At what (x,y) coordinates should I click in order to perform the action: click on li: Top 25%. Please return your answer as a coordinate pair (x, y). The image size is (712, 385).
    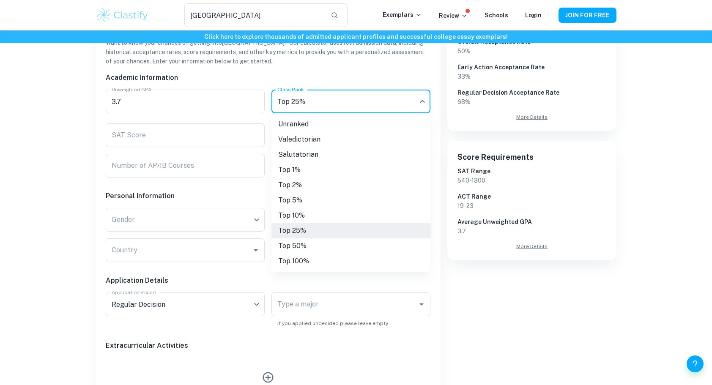
    Looking at the image, I should click on (351, 231).